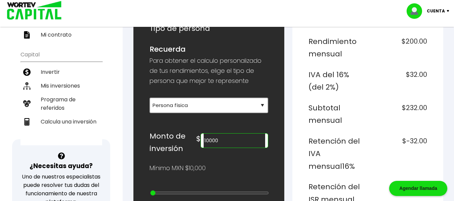 This screenshot has height=201, width=454. Describe the element at coordinates (209, 71) in the screenshot. I see `p: Para obtener el calculo personalizado de tus rendimientos, elige el tipo de persona que mejor te ...` at that location.